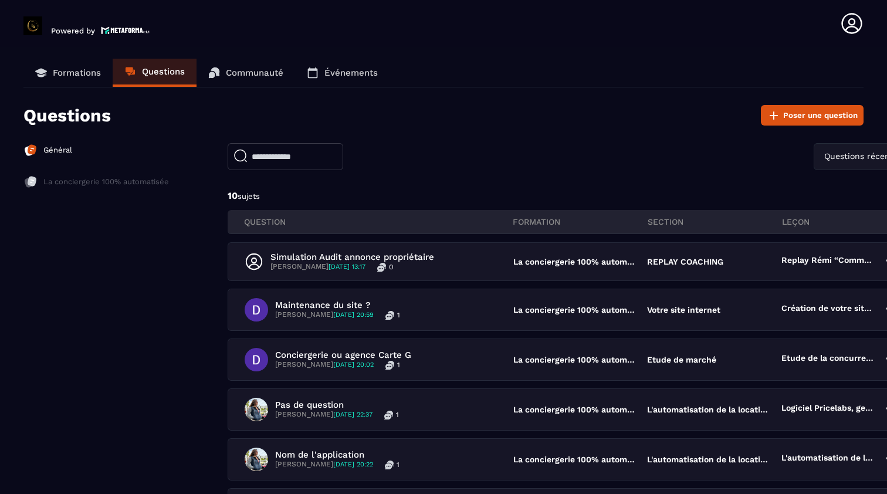 This screenshot has width=887, height=494. Describe the element at coordinates (57, 150) in the screenshot. I see `p: Général` at that location.